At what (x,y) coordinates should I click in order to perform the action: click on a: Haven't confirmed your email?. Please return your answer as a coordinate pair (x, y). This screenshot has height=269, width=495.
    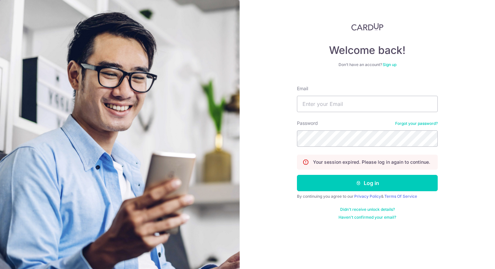
    Looking at the image, I should click on (367, 218).